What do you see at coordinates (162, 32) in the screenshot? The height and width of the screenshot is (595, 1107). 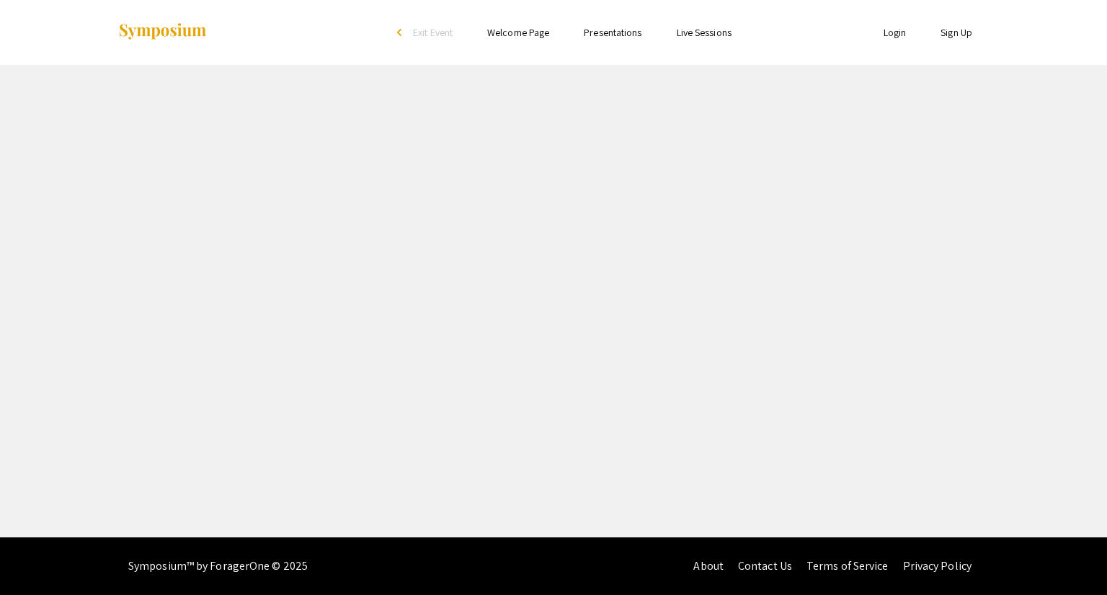 I see `img: Symposium by ForagerOne` at bounding box center [162, 32].